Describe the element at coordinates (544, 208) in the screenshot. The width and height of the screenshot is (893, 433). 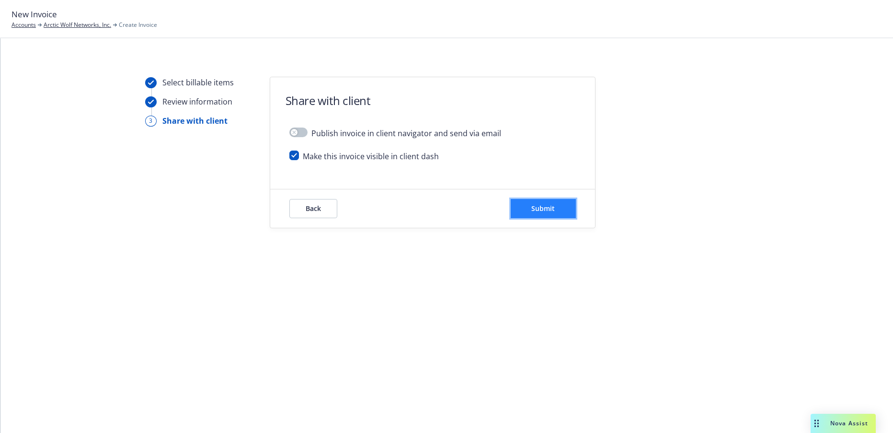
I see `button: Submit` at that location.